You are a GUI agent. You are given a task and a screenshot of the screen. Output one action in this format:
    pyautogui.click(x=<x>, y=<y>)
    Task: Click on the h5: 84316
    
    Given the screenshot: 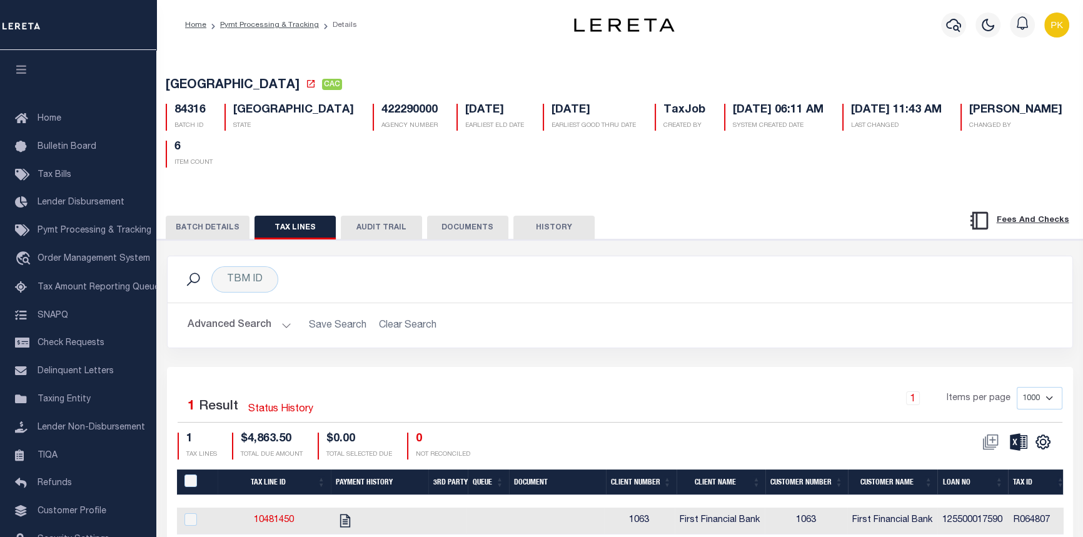 What is the action you would take?
    pyautogui.click(x=190, y=111)
    